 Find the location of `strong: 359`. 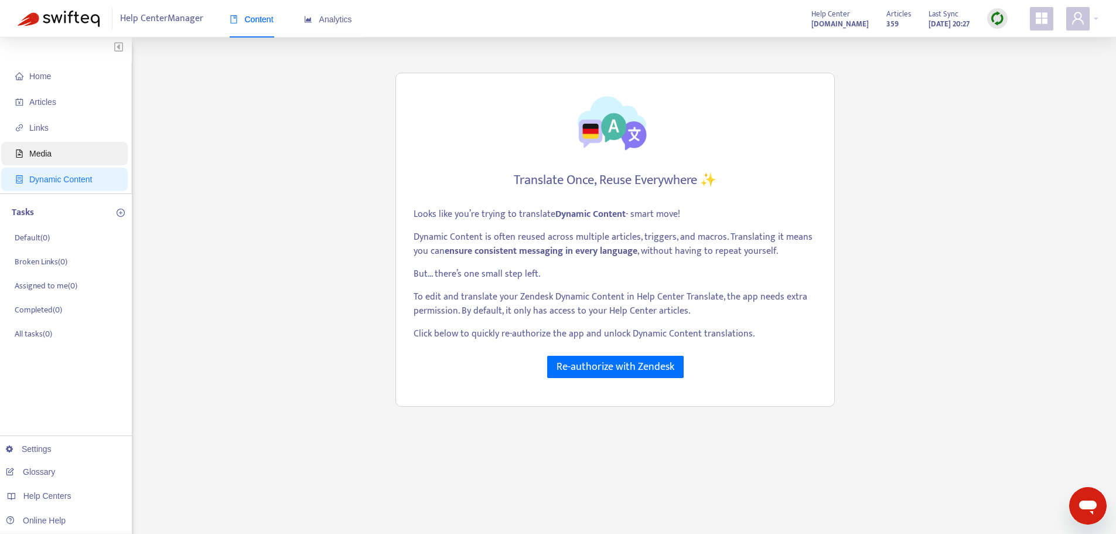

strong: 359 is located at coordinates (892, 24).